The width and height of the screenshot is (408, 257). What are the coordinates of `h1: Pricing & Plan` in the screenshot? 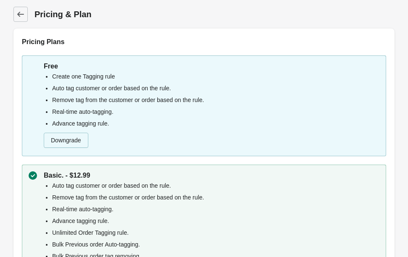 It's located at (215, 14).